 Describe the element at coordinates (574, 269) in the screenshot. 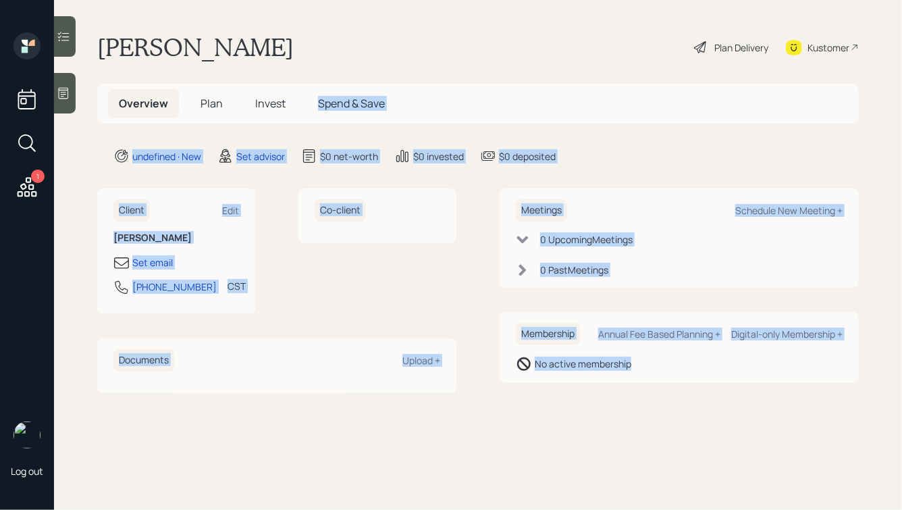

I see `div: 0 Past Meeting s` at that location.